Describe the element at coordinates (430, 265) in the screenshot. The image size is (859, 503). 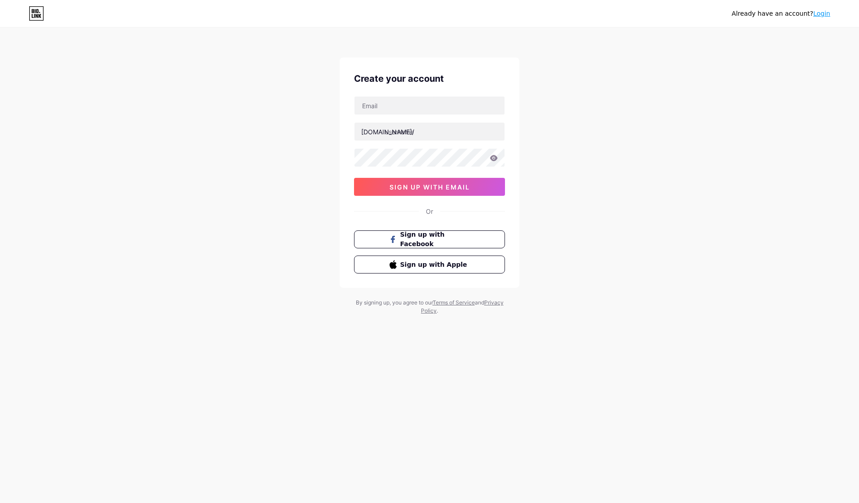
I see `a: Sign up with Apple` at that location.